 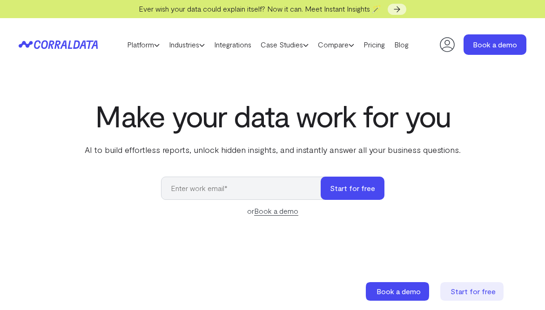 What do you see at coordinates (245, 188) in the screenshot?
I see `input: Enter work email*` at bounding box center [245, 188].